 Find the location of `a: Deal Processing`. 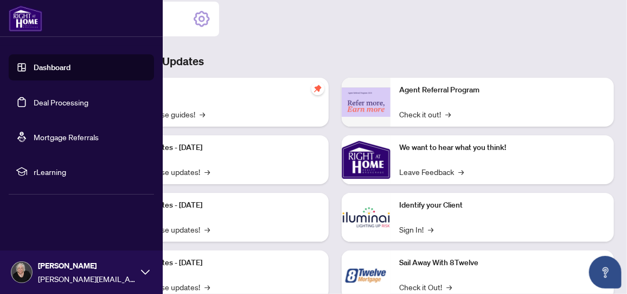

a: Deal Processing is located at coordinates (61, 102).